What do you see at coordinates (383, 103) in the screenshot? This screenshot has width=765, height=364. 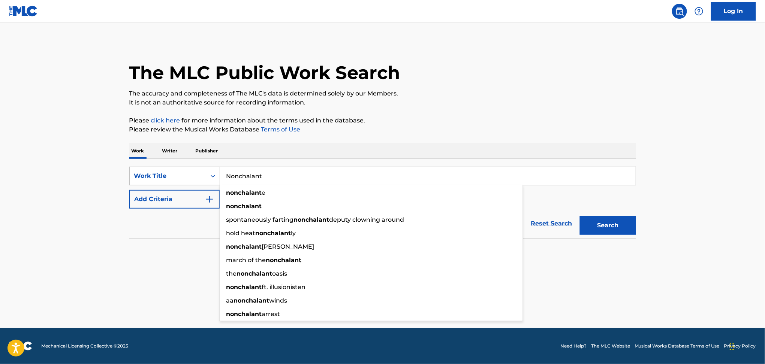 I see `p: It is not an authoritative source for recording information.` at bounding box center [383, 103].